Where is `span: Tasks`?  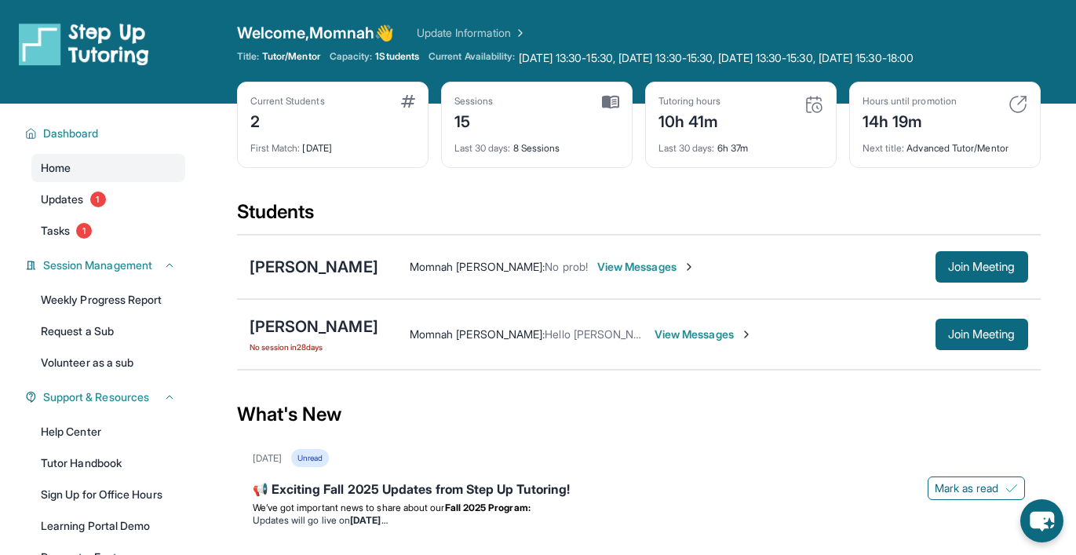
span: Tasks is located at coordinates (55, 231).